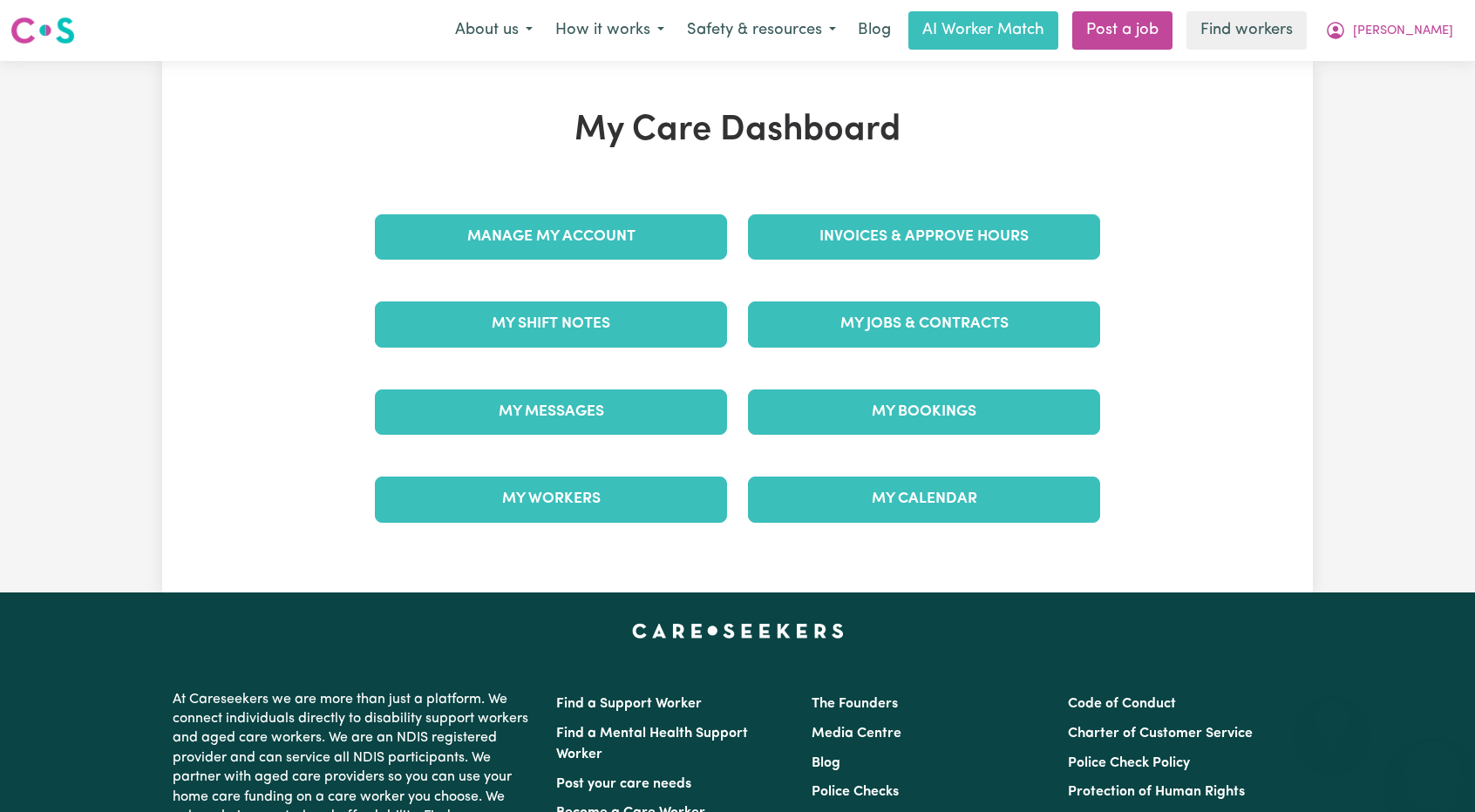 The width and height of the screenshot is (1475, 812). Describe the element at coordinates (551, 499) in the screenshot. I see `a: My Workers` at that location.